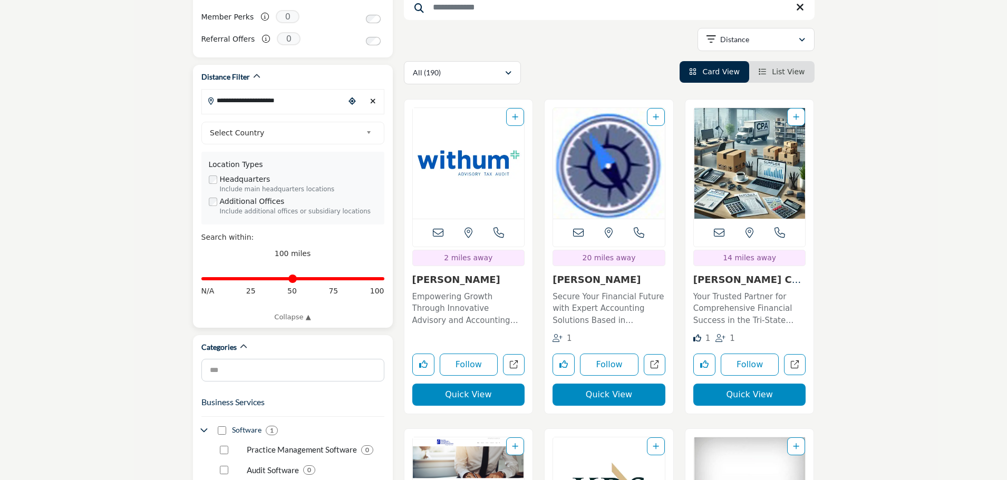 The width and height of the screenshot is (1007, 480). What do you see at coordinates (298, 190) in the screenshot?
I see `div: Include main headquarters locations` at bounding box center [298, 190].